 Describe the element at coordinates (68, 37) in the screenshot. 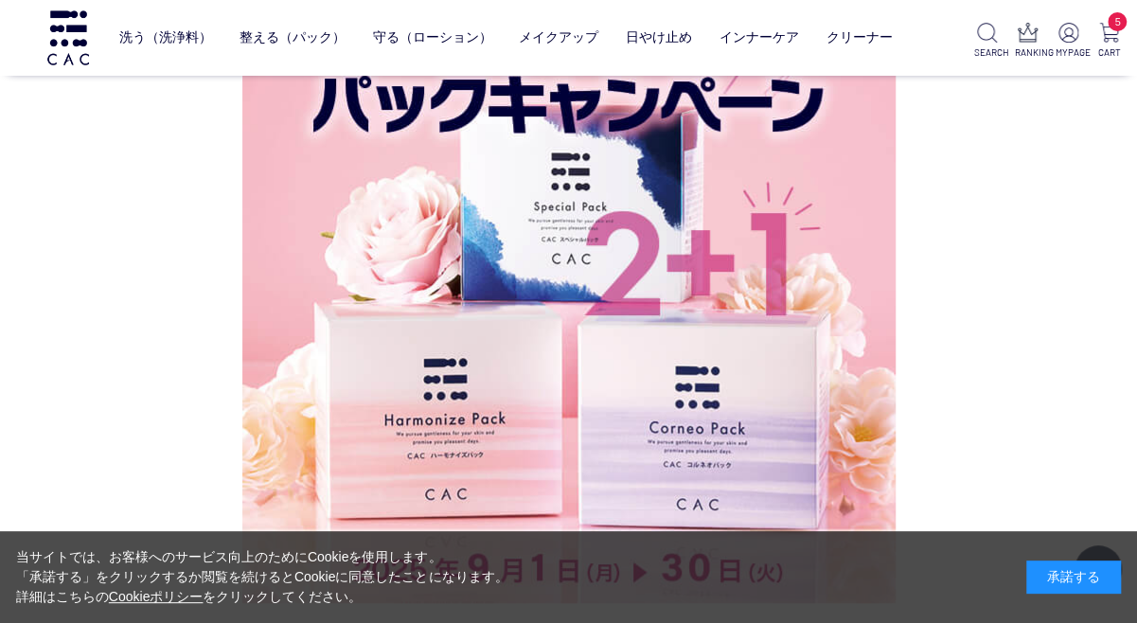

I see `img: logo` at that location.